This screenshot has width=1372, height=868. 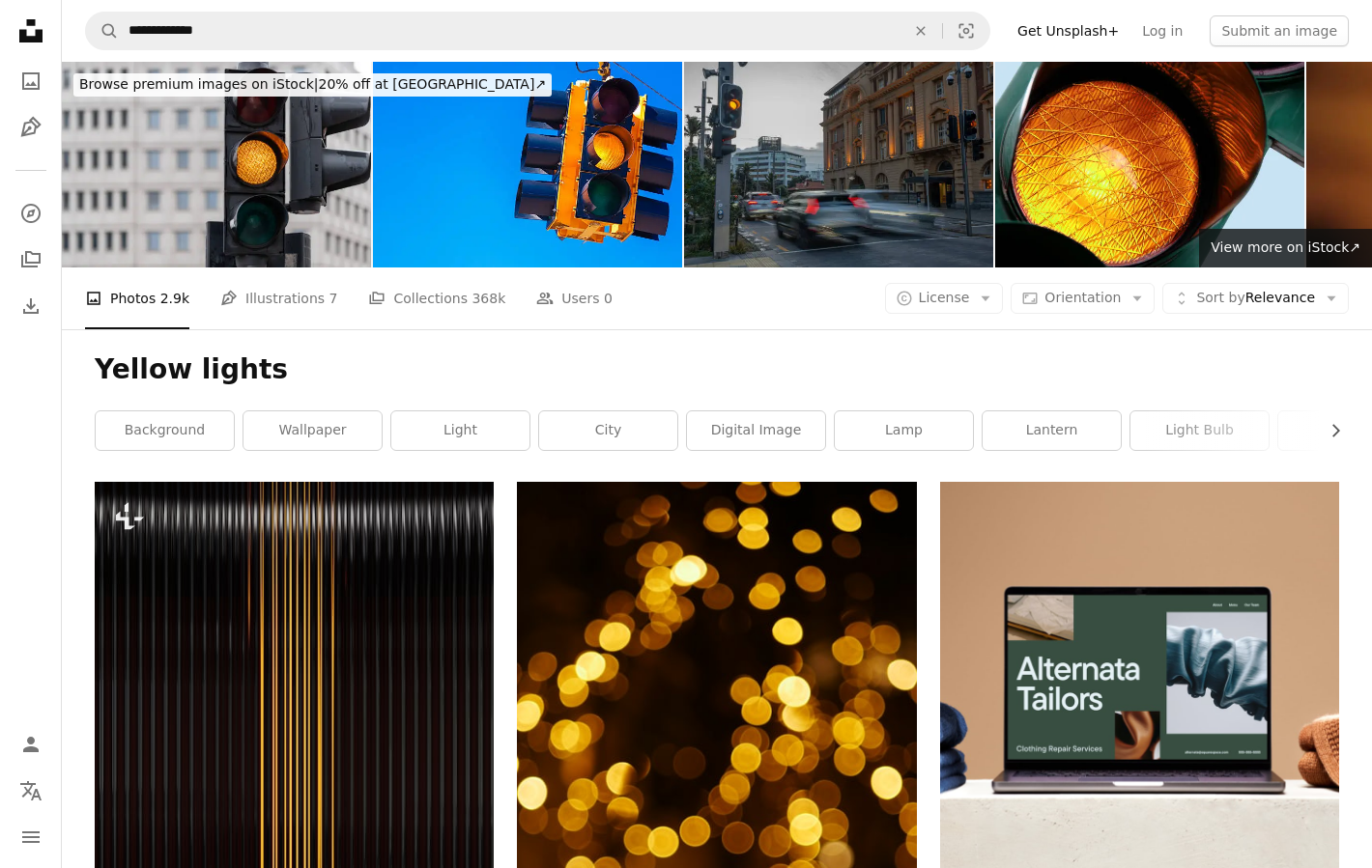 What do you see at coordinates (31, 213) in the screenshot?
I see `a: Explore` at bounding box center [31, 213].